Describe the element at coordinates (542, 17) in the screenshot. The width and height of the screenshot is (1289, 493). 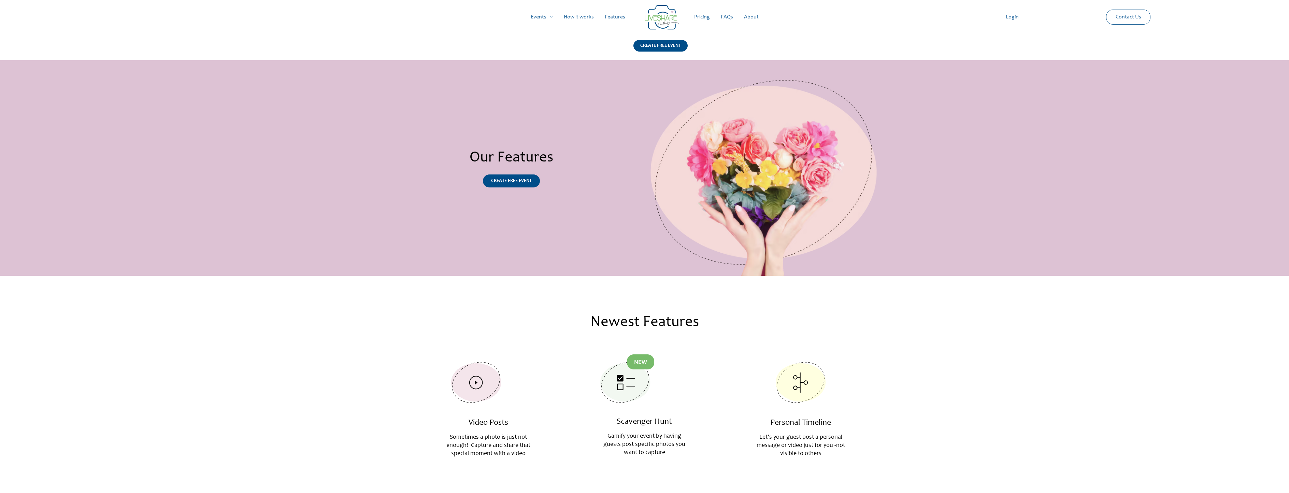
I see `a: Events` at that location.